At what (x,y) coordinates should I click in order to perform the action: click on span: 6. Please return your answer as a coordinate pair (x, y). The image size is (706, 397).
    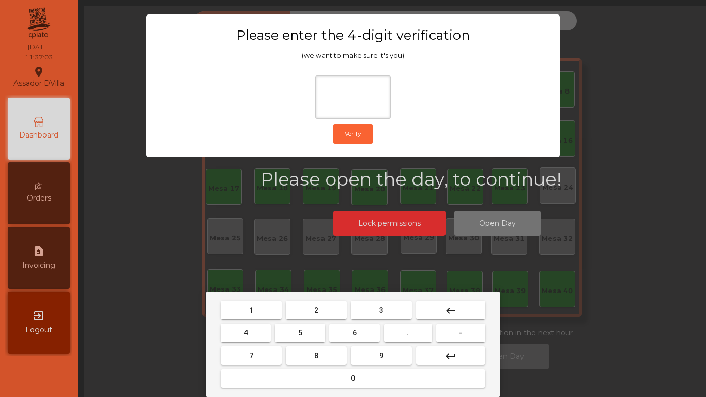
    Looking at the image, I should click on (355, 333).